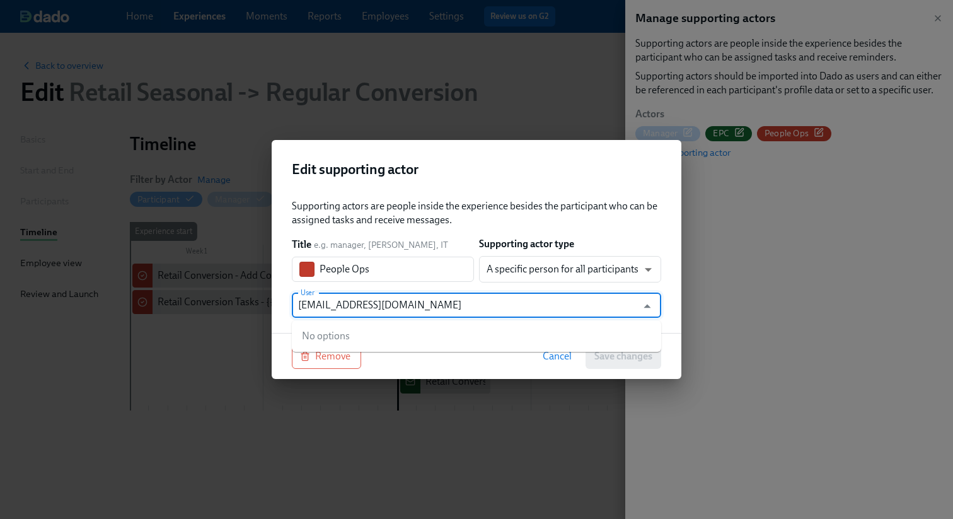 The width and height of the screenshot is (953, 519). I want to click on span: Cancel, so click(557, 356).